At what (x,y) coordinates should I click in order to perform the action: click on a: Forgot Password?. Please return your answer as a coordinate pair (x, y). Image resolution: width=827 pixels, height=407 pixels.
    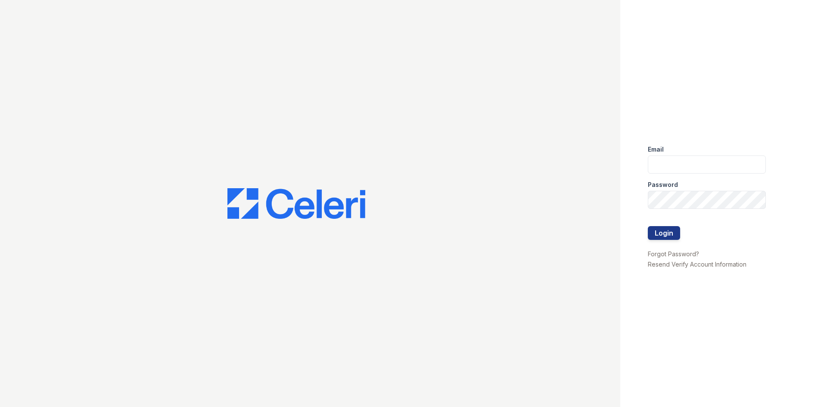
    Looking at the image, I should click on (673, 254).